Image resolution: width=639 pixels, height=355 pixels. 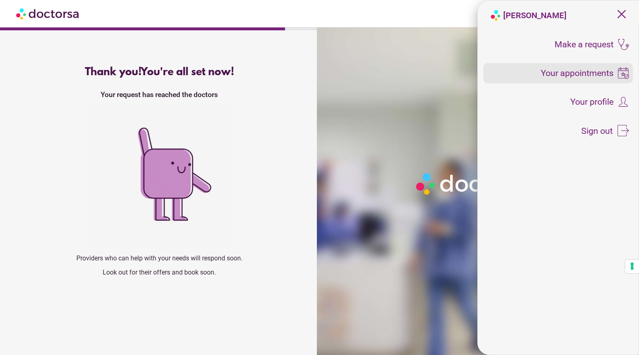 I want to click on img: icons8-customer-100.png, so click(x=624, y=102).